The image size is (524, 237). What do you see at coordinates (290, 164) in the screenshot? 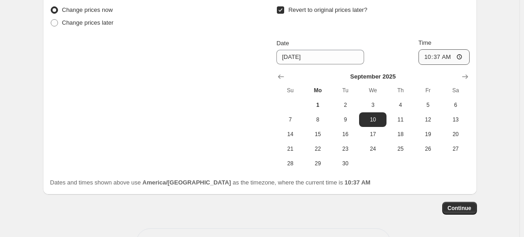
I see `button: Sunday September 28 2025` at bounding box center [290, 164].